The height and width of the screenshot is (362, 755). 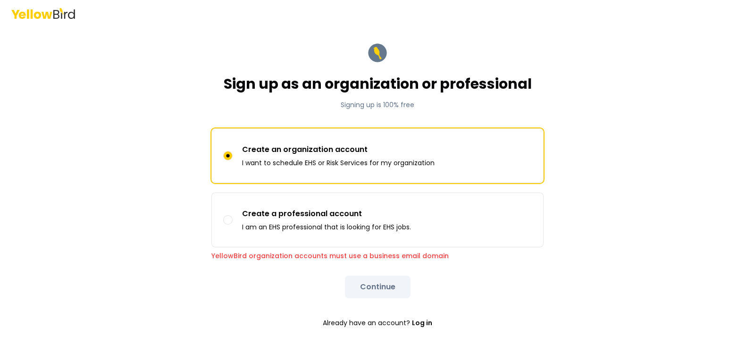 I want to click on p: I am an EHS professional that is looking for EHS jobs., so click(x=326, y=227).